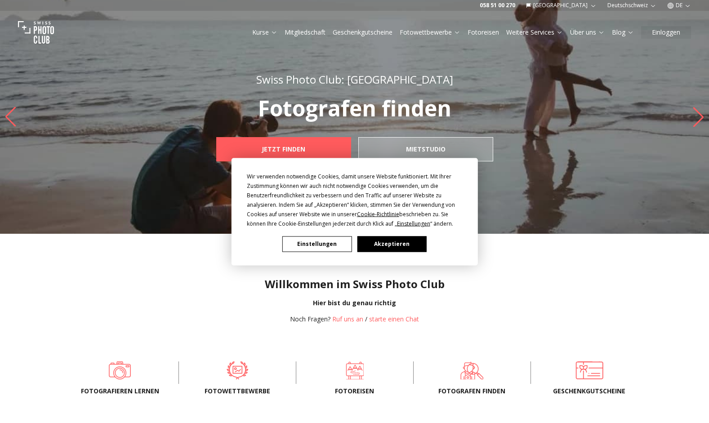  I want to click on span: Einstellungen, so click(413, 223).